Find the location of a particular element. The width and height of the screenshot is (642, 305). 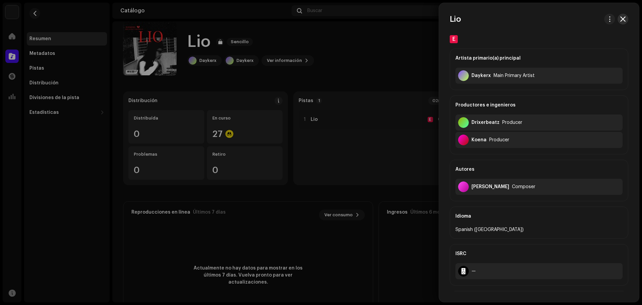

div: E is located at coordinates (454, 39).